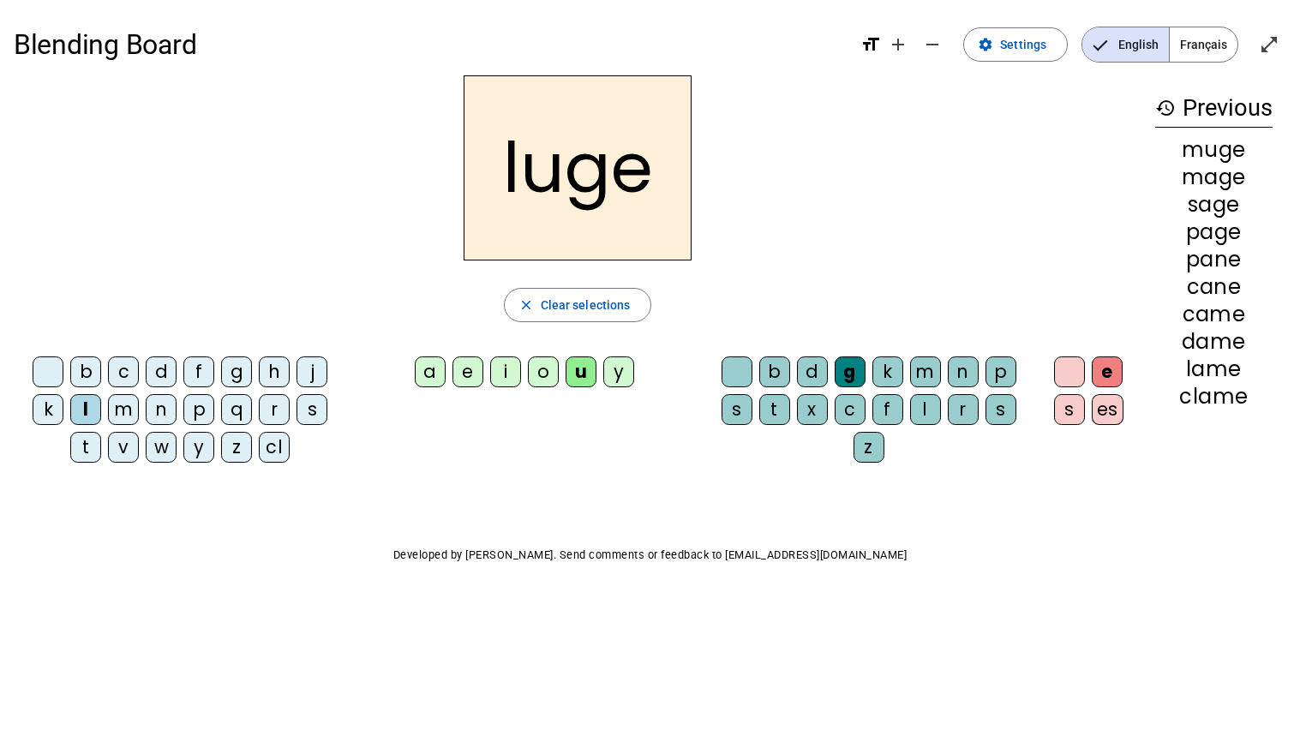 The height and width of the screenshot is (730, 1300). Describe the element at coordinates (1213, 314) in the screenshot. I see `div: came` at that location.